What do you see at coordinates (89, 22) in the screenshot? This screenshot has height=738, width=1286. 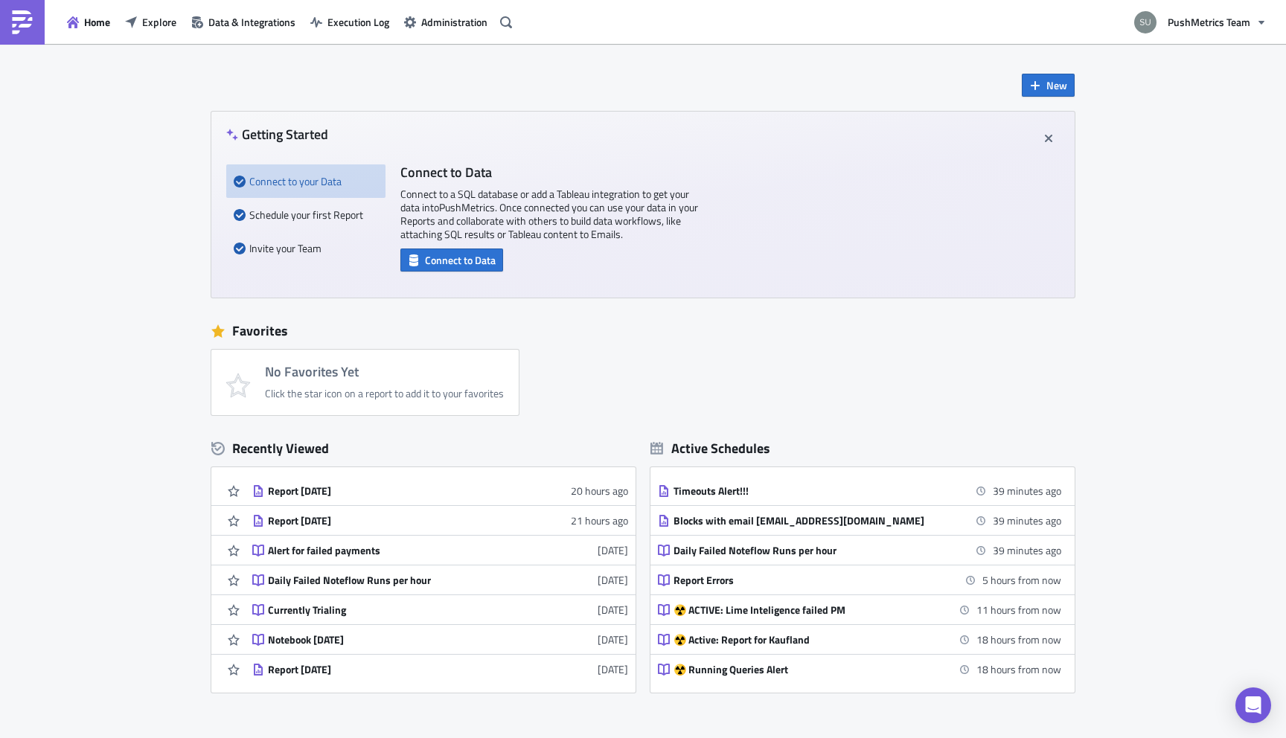 I see `a: Home` at bounding box center [89, 22].